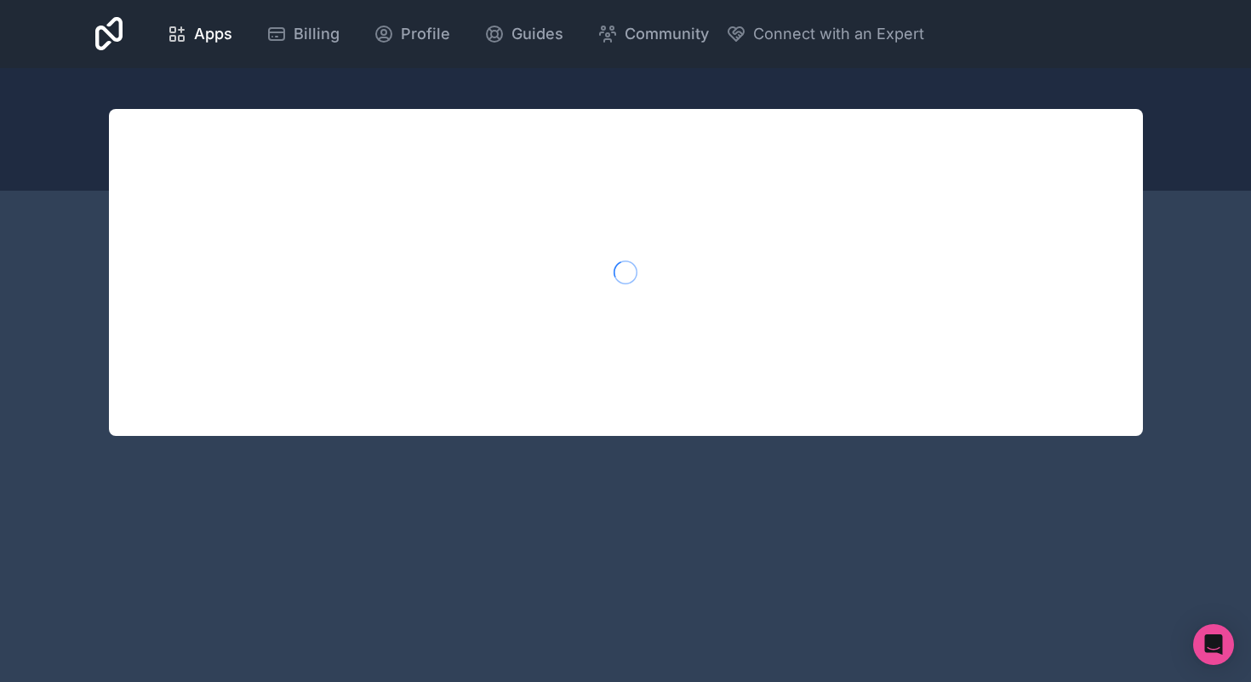  What do you see at coordinates (666, 34) in the screenshot?
I see `span: Community` at bounding box center [666, 34].